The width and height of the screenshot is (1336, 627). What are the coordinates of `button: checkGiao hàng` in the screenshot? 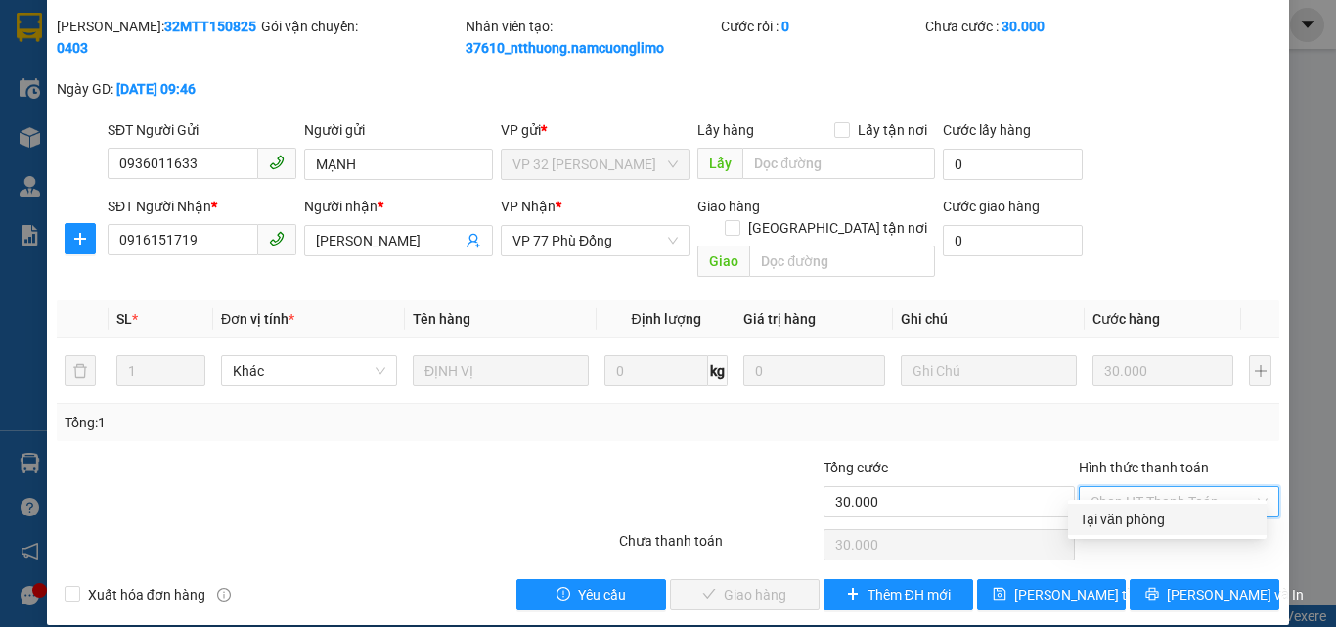 It's located at (744, 595).